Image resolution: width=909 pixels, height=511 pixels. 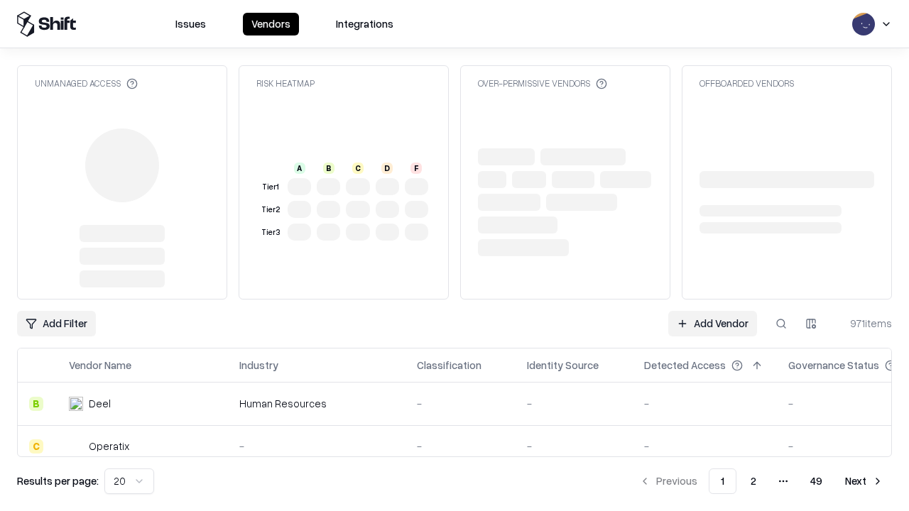 I want to click on div: Tier 3, so click(x=271, y=232).